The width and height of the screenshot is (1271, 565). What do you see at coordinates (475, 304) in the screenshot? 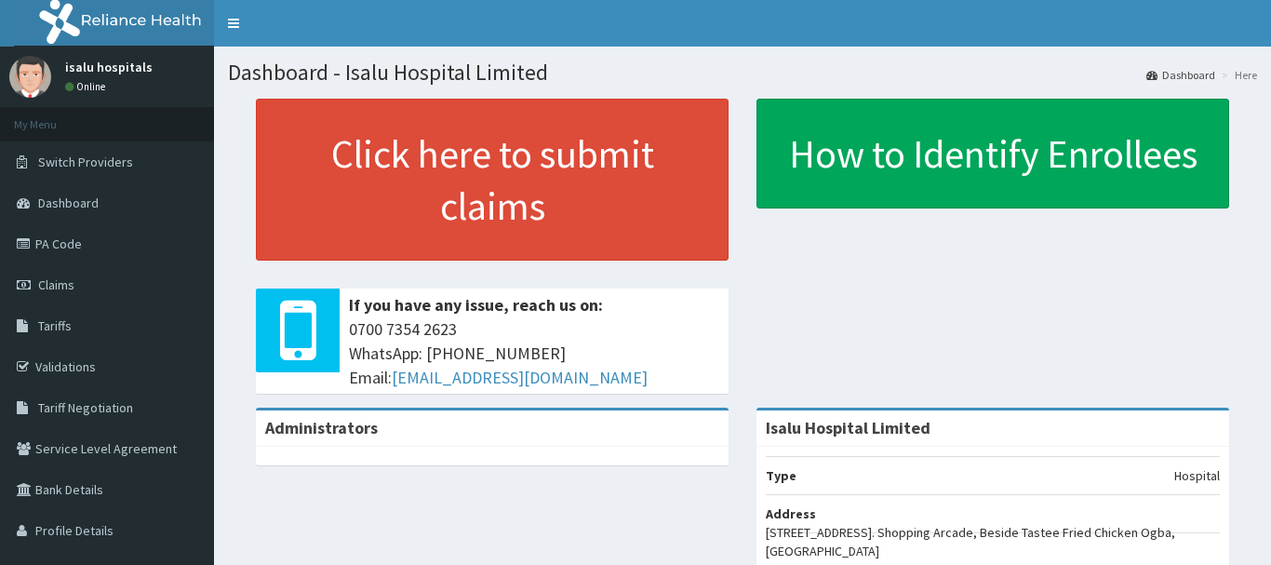
I see `b: If you have any issue, reach us on:` at bounding box center [475, 304].